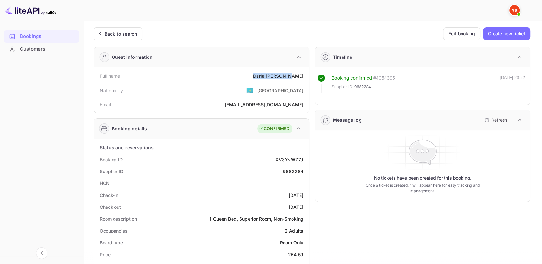 The image size is (542, 264). What do you see at coordinates (296, 254) in the screenshot?
I see `div: 254.59` at bounding box center [296, 254].